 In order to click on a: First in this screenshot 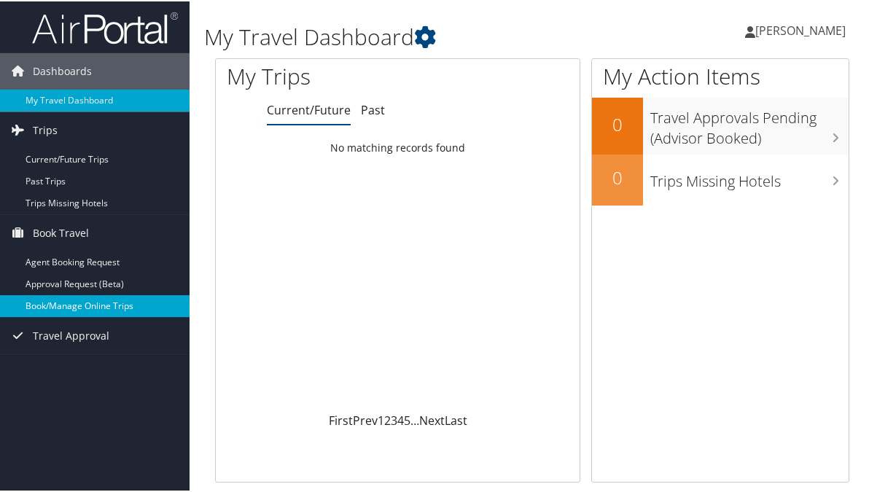, I will do `click(340, 419)`.